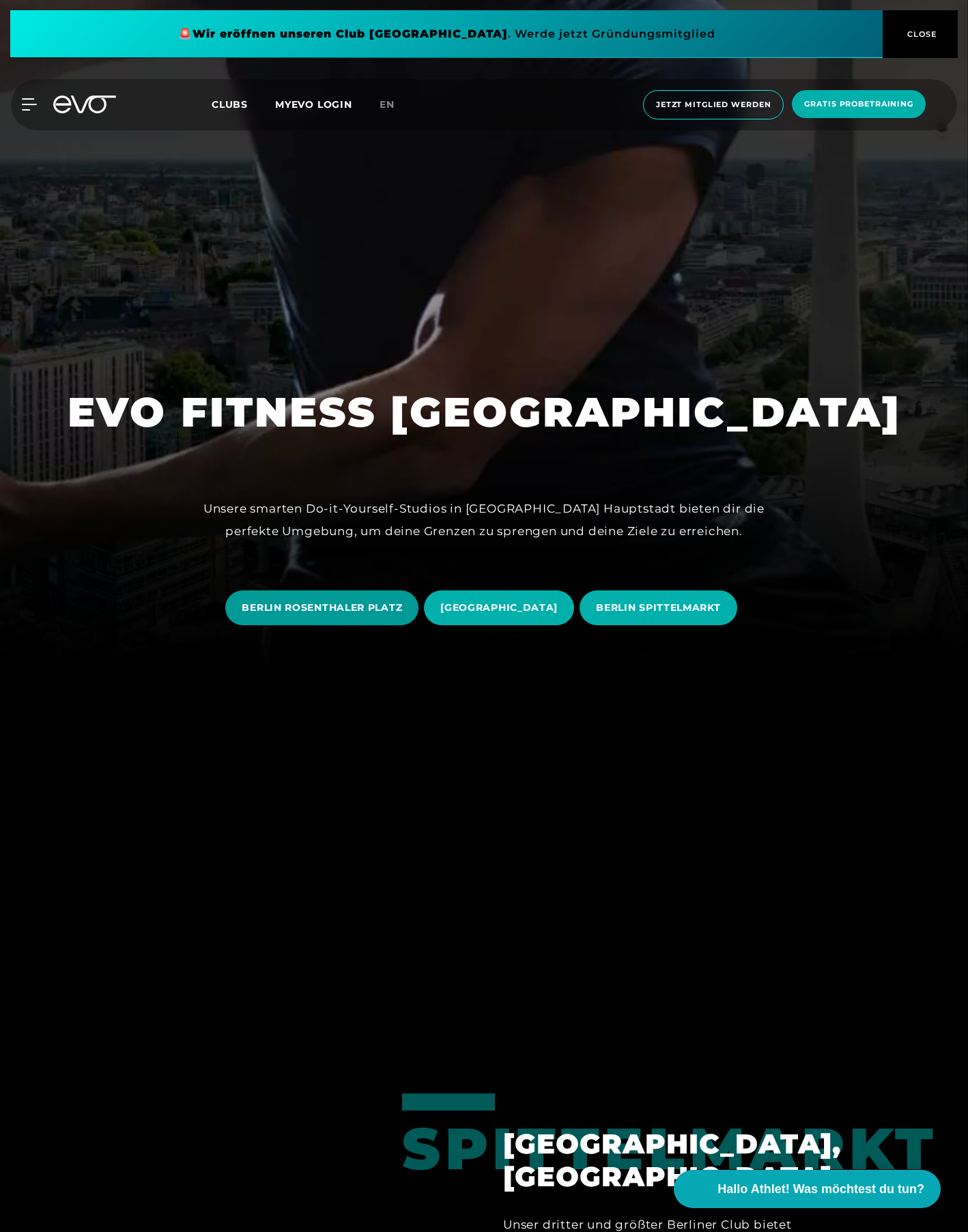 Image resolution: width=968 pixels, height=1232 pixels. What do you see at coordinates (920, 34) in the screenshot?
I see `button: CLOSE` at bounding box center [920, 34].